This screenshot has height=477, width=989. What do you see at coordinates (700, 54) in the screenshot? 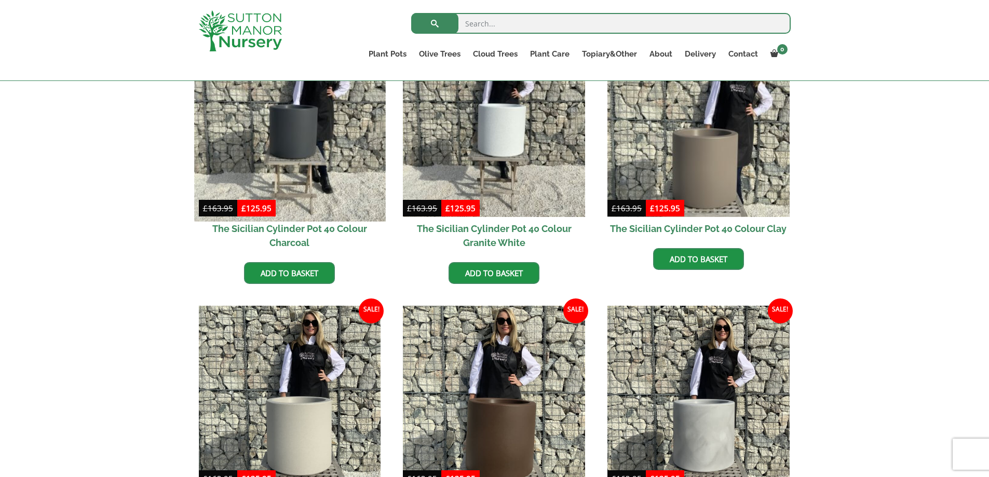
I see `a: Delivery` at bounding box center [700, 54].